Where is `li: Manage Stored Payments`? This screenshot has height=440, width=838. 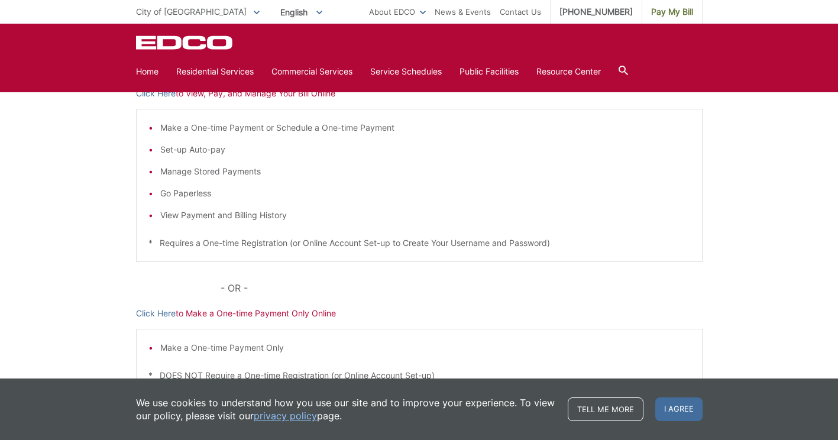
li: Manage Stored Payments is located at coordinates (425, 171).